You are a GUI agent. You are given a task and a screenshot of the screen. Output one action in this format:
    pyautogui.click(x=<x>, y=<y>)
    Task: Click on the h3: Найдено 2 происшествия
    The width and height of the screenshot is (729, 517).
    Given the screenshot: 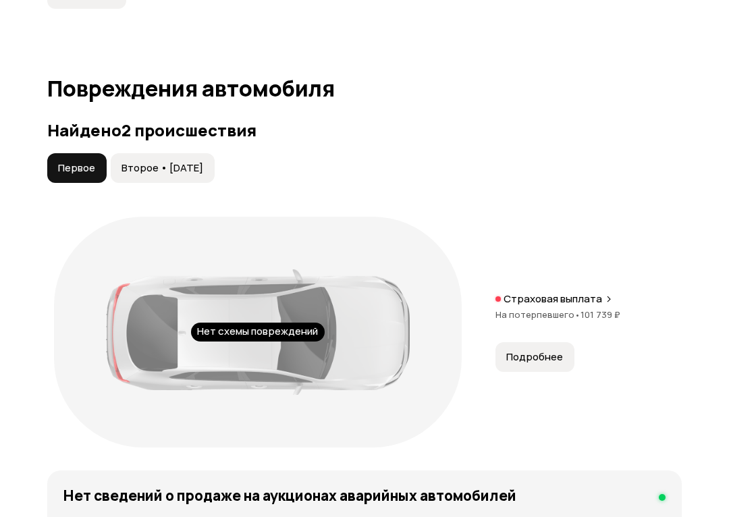 What is the action you would take?
    pyautogui.click(x=364, y=131)
    